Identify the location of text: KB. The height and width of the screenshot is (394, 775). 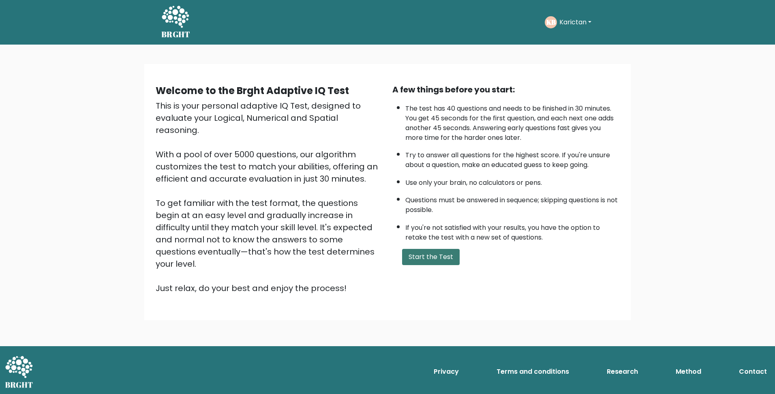
(551, 22).